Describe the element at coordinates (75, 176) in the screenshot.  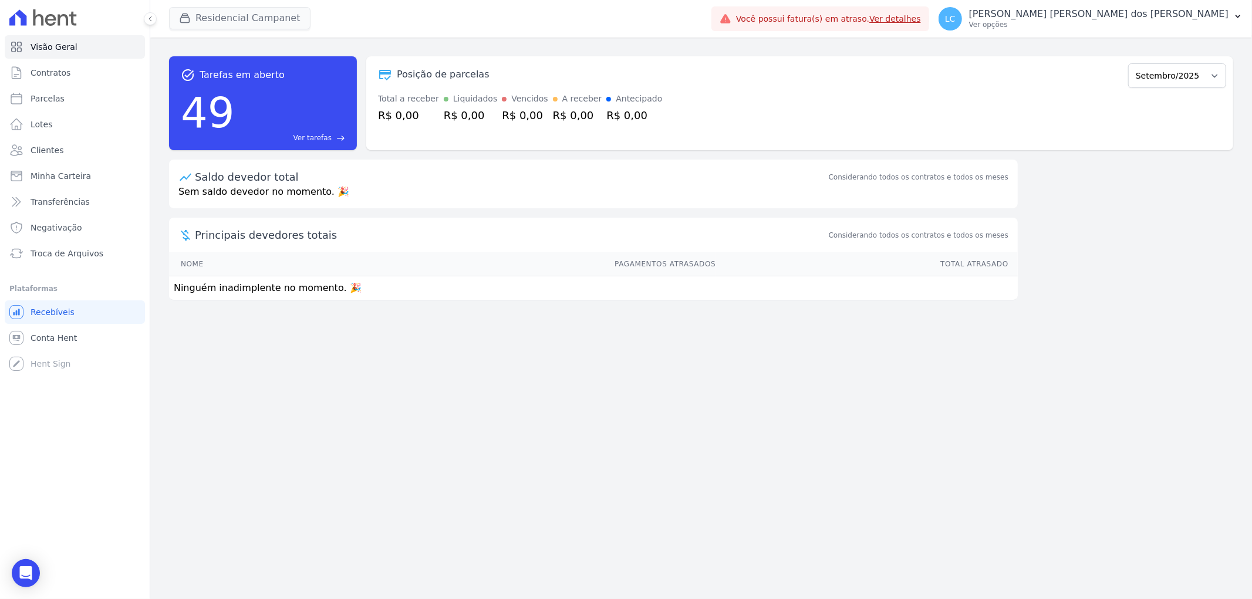
I see `a: Minha Carteira` at that location.